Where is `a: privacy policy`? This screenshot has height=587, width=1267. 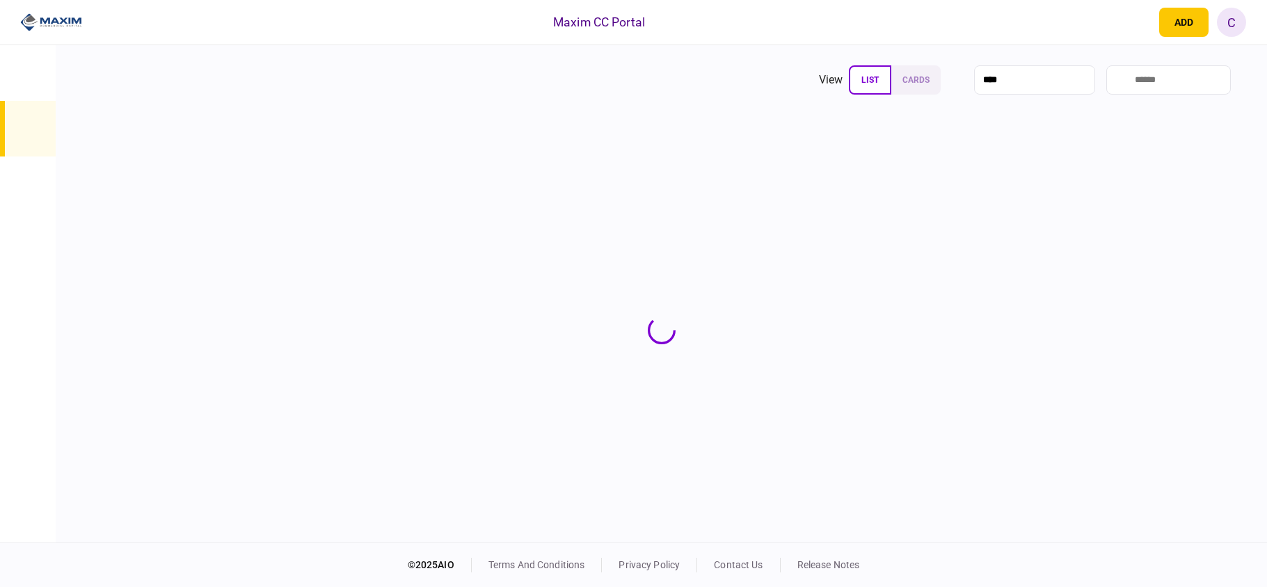
a: privacy policy is located at coordinates (649, 565).